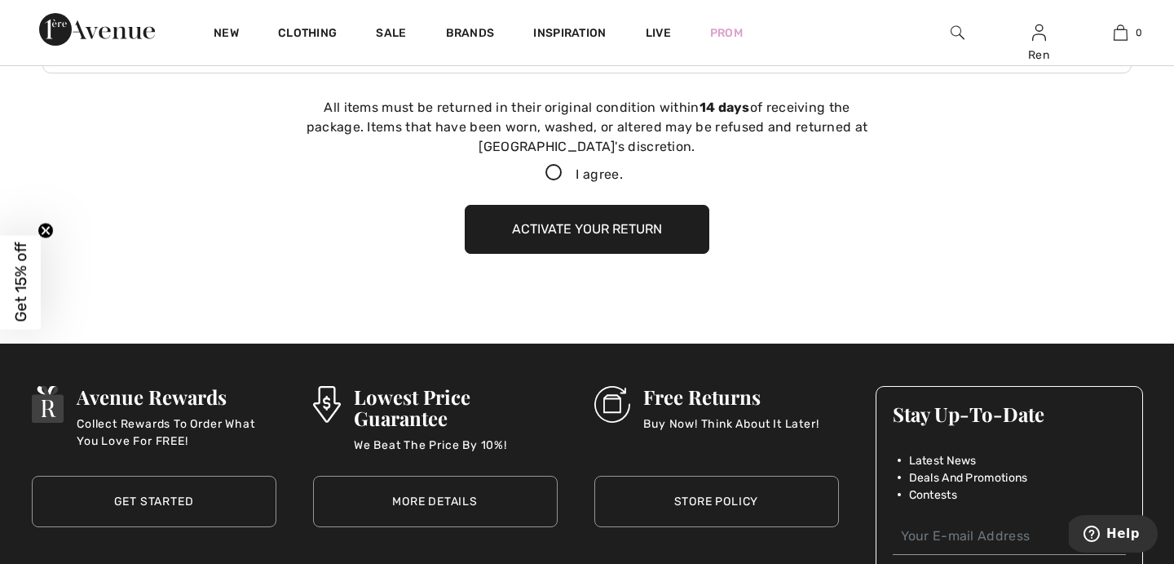 The image size is (1174, 564). Describe the element at coordinates (97, 29) in the screenshot. I see `a: 1ère Avenue` at that location.